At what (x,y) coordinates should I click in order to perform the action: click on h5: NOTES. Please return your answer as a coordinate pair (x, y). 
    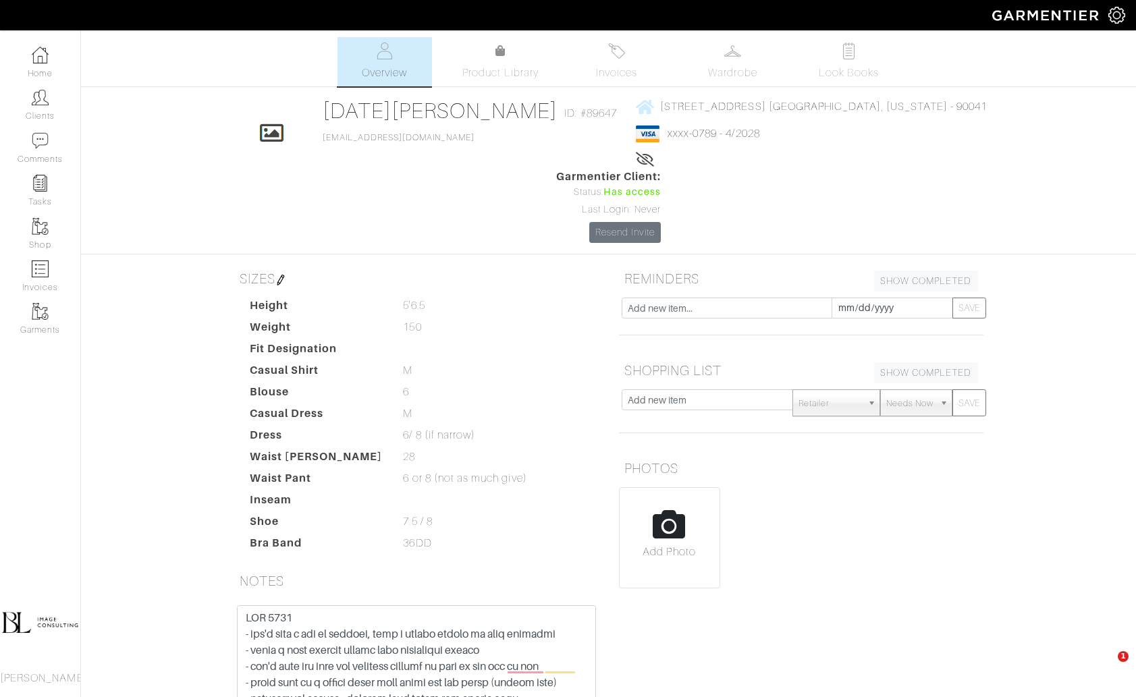
    Looking at the image, I should click on (417, 581).